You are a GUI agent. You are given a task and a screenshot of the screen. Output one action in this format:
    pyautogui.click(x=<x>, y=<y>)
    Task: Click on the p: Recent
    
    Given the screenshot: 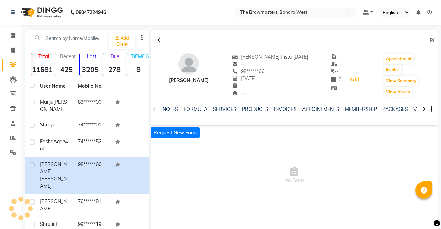 What is the action you would take?
    pyautogui.click(x=68, y=57)
    